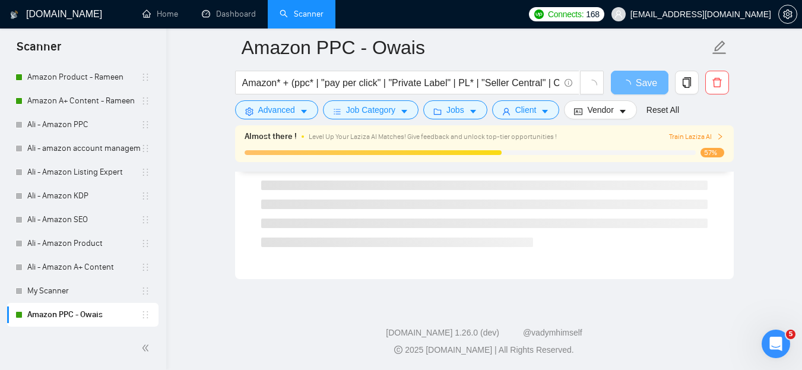 The height and width of the screenshot is (370, 802). Describe the element at coordinates (539, 14) in the screenshot. I see `img: upwork-logo.png` at that location.